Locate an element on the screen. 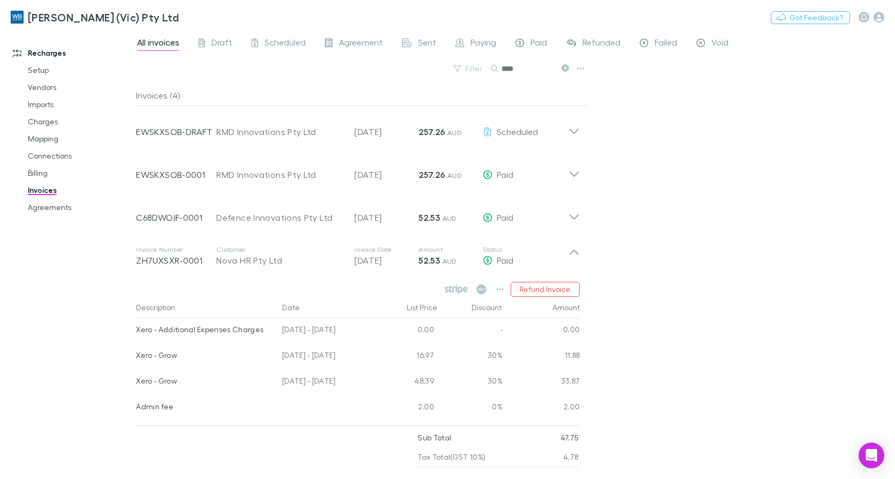  div: 0% is located at coordinates (471, 408).